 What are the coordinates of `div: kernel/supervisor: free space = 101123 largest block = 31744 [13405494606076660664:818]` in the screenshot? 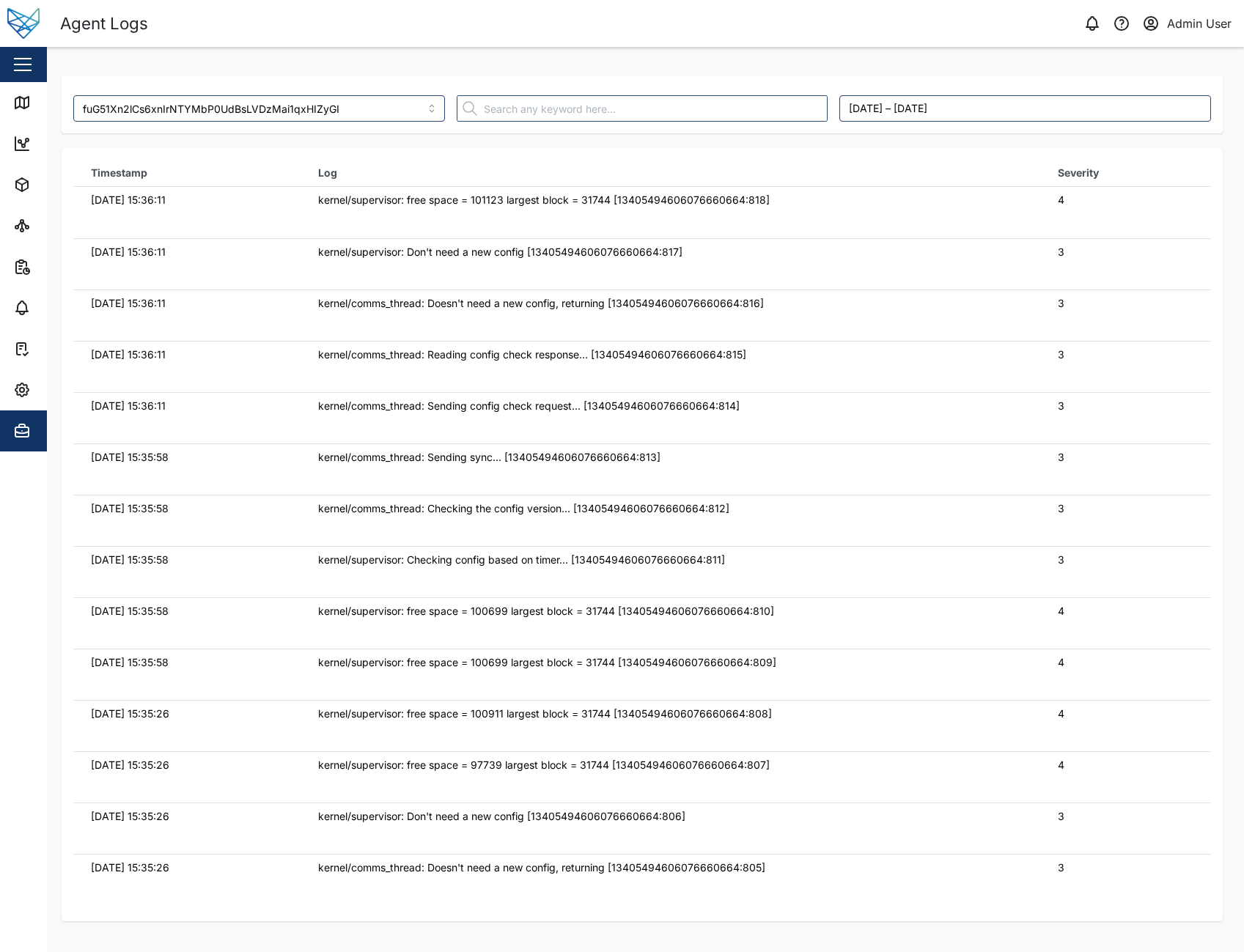 It's located at (670, 200).